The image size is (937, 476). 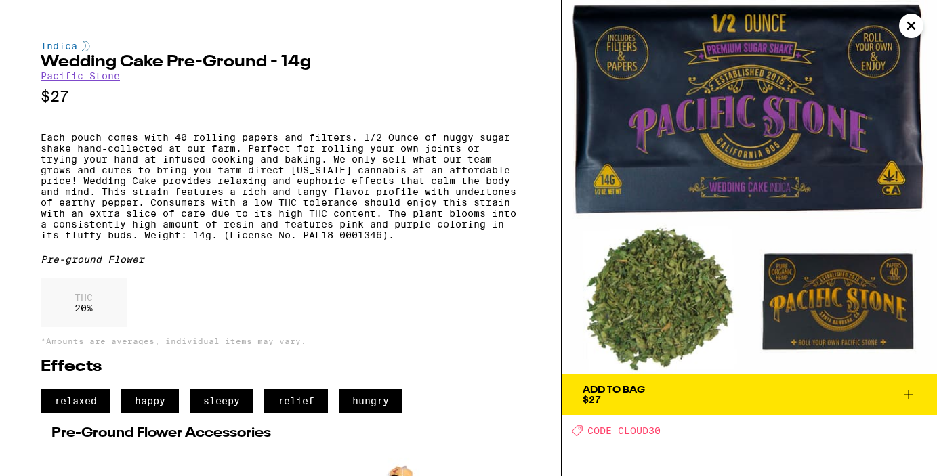 What do you see at coordinates (83, 303) in the screenshot?
I see `div: 20 %` at bounding box center [83, 303].